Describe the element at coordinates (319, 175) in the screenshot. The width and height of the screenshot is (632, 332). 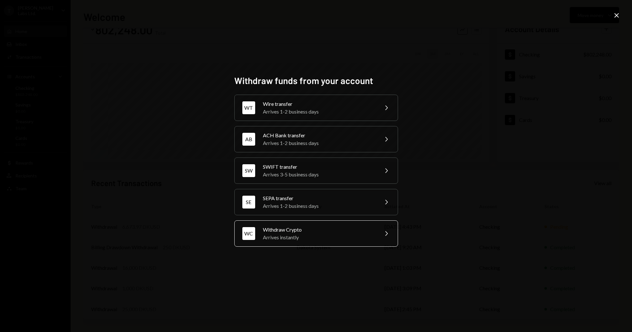
I see `div: Arrives 3-5 business days` at that location.